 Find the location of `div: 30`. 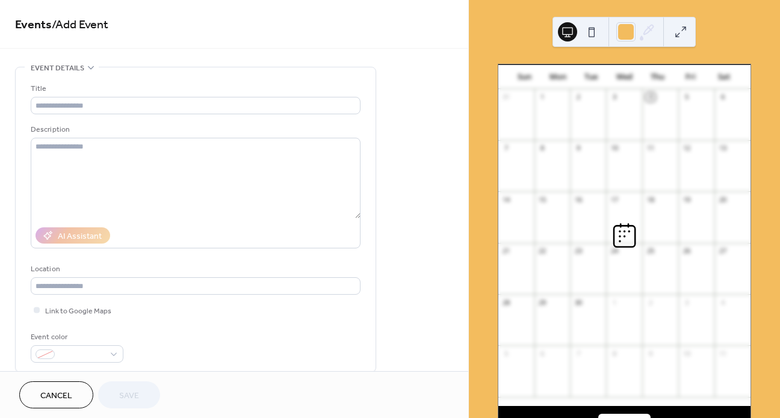

div: 30 is located at coordinates (577, 302).